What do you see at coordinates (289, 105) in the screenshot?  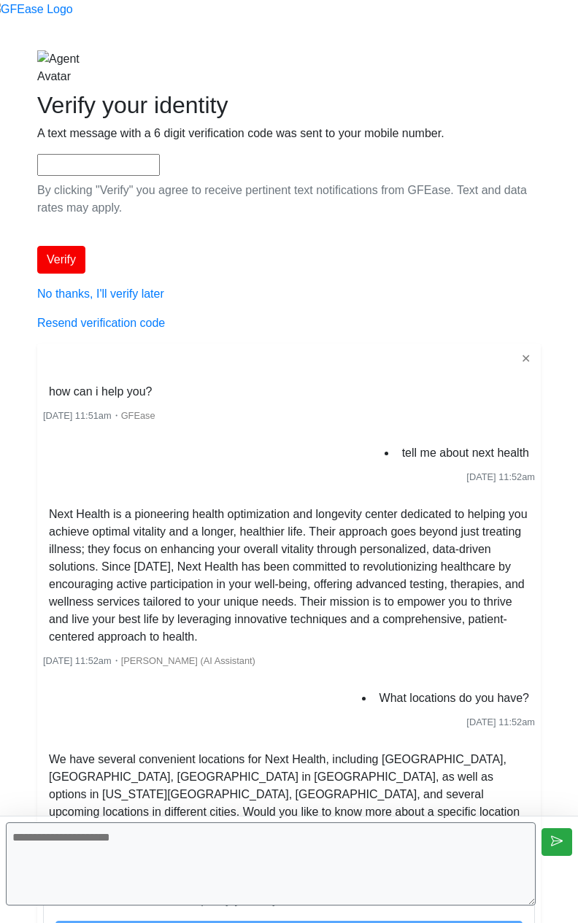 I see `h2: Verify your identity` at bounding box center [289, 105].